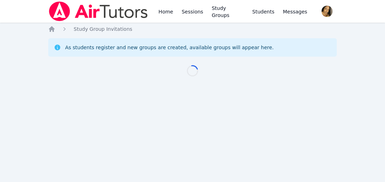  I want to click on nav: Breadcrumb, so click(193, 29).